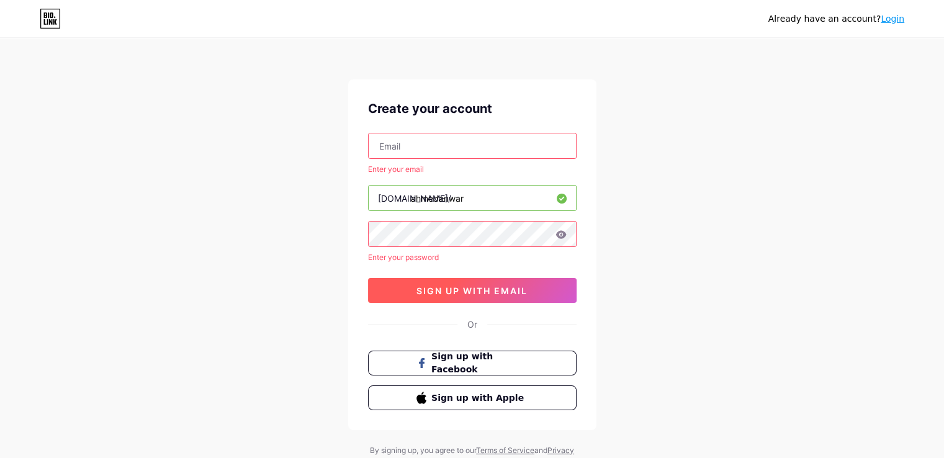  Describe the element at coordinates (472, 398) in the screenshot. I see `a: Sign up with Apple` at that location.